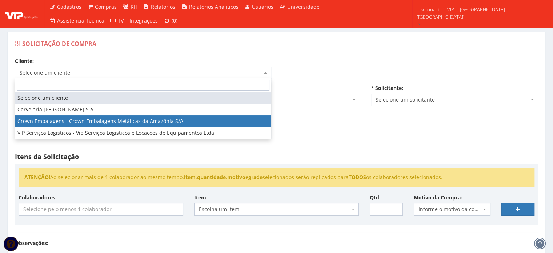 The height and width of the screenshot is (253, 553). I want to click on label: Colaboradores:, so click(37, 197).